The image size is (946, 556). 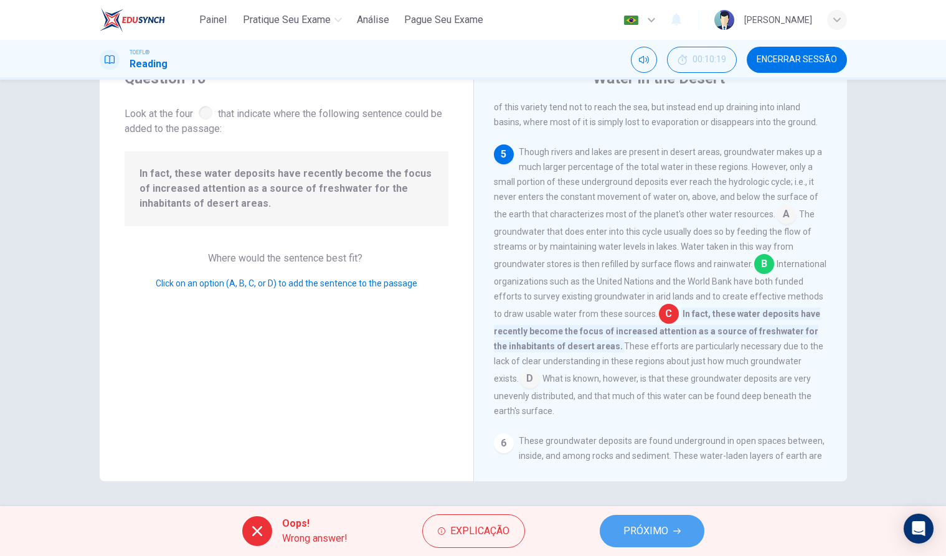 What do you see at coordinates (652, 531) in the screenshot?
I see `button: PRÓXIMO` at bounding box center [652, 531].